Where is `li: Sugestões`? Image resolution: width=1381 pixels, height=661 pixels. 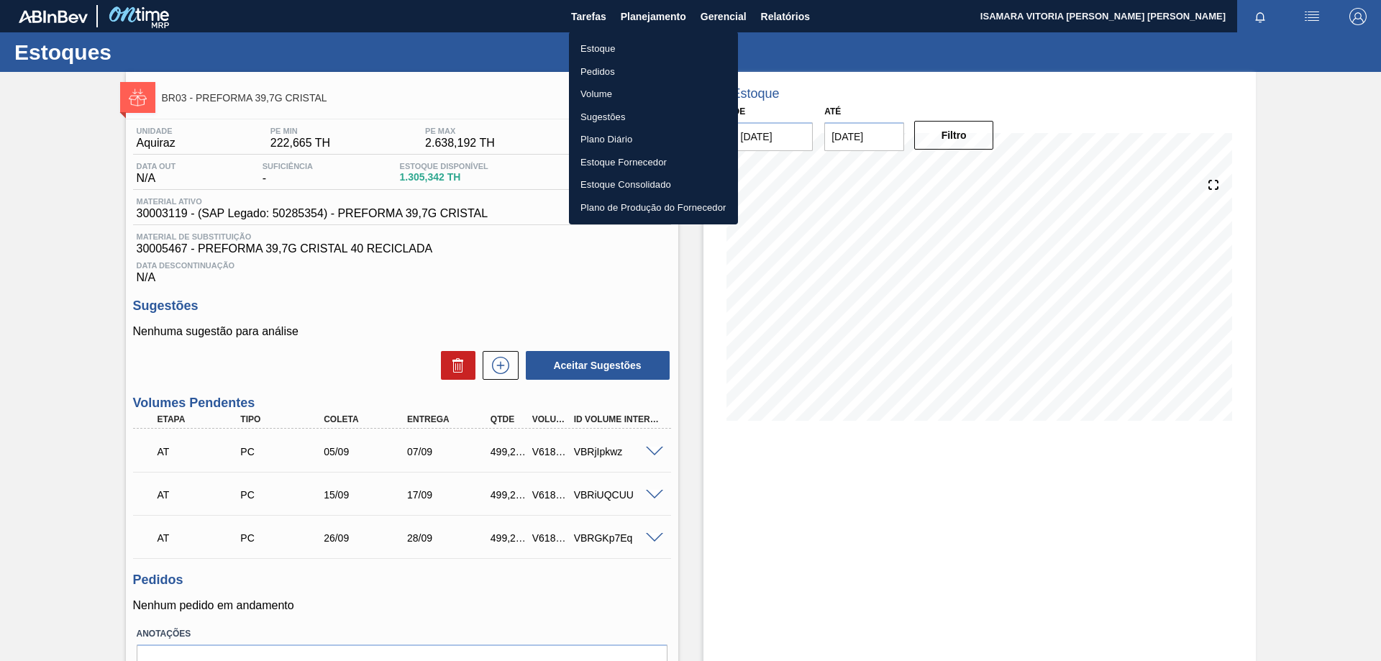 li: Sugestões is located at coordinates (653, 117).